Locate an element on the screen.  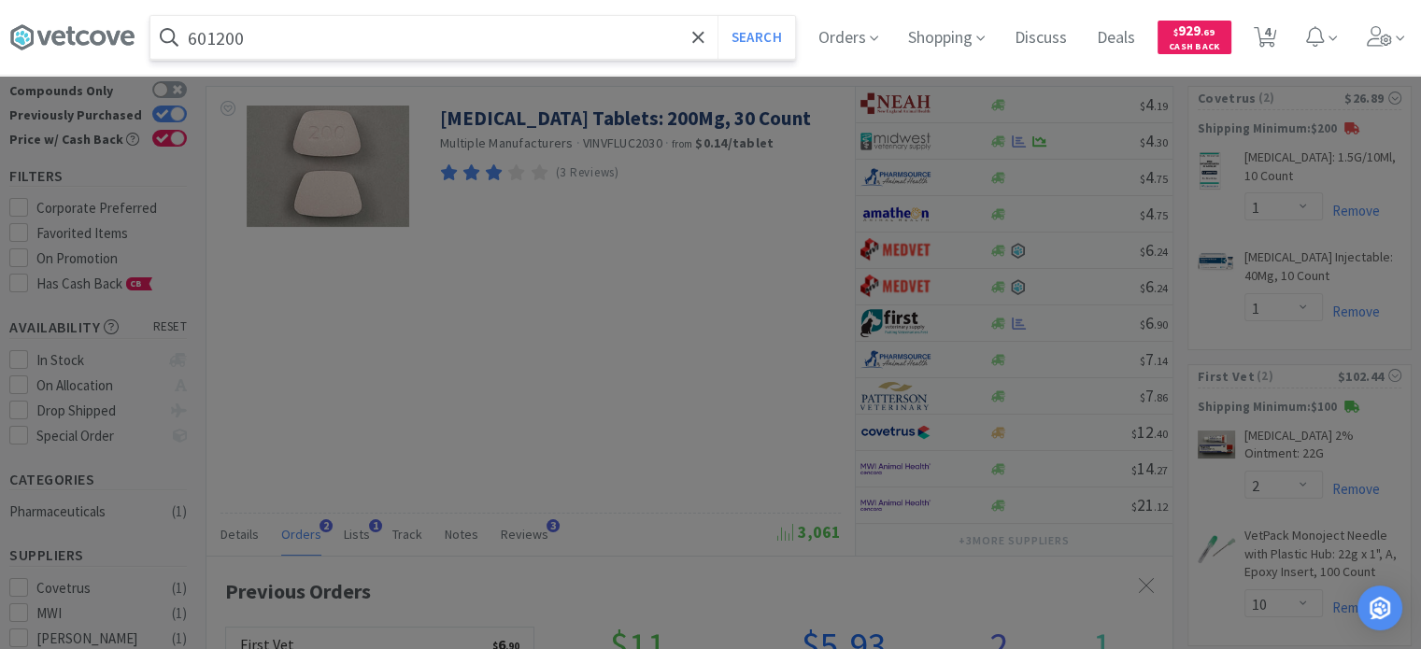
span: 929 is located at coordinates (1194, 30).